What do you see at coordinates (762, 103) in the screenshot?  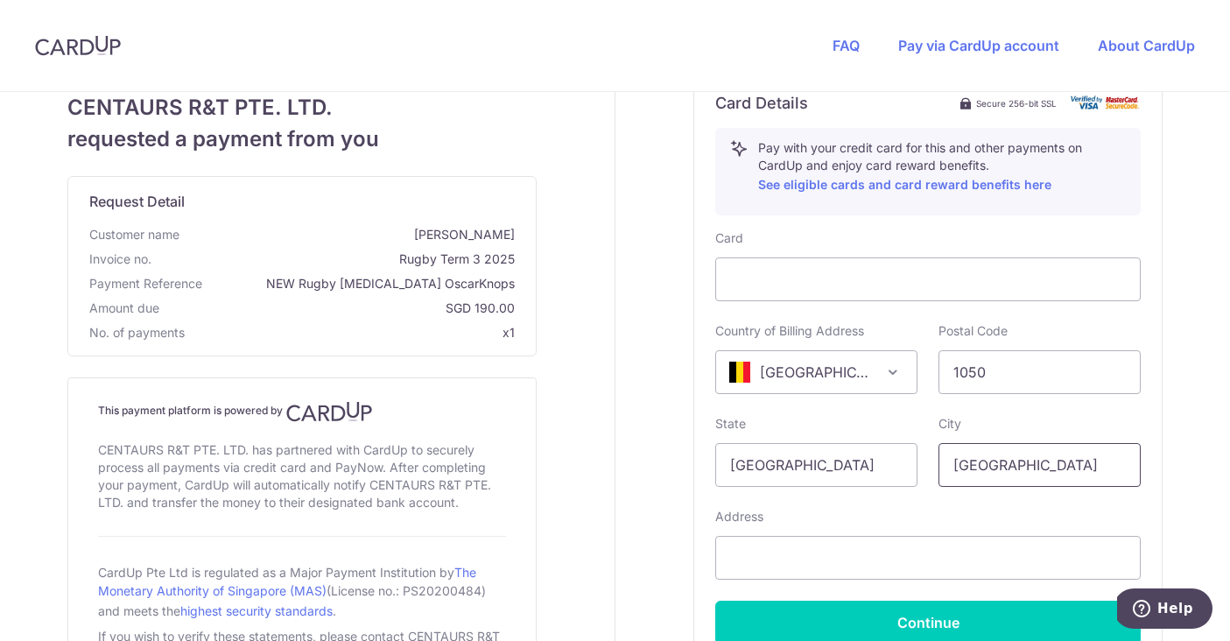 I see `h6: Card Details` at bounding box center [762, 103].